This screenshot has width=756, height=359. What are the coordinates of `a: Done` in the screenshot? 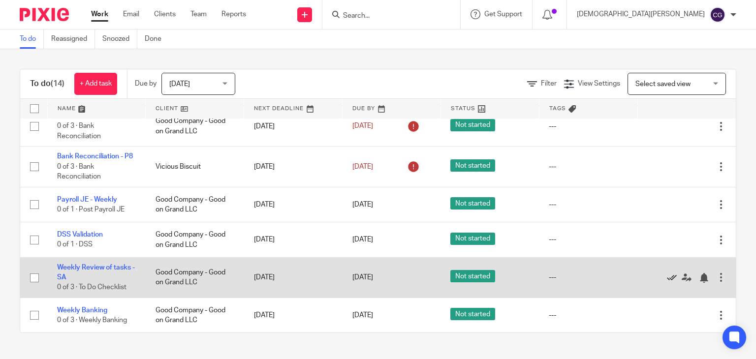 It's located at (157, 39).